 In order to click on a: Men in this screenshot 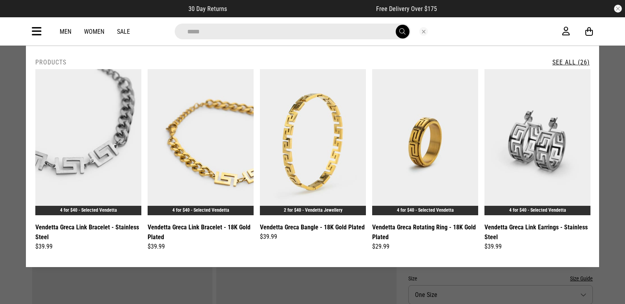, I will do `click(66, 31)`.